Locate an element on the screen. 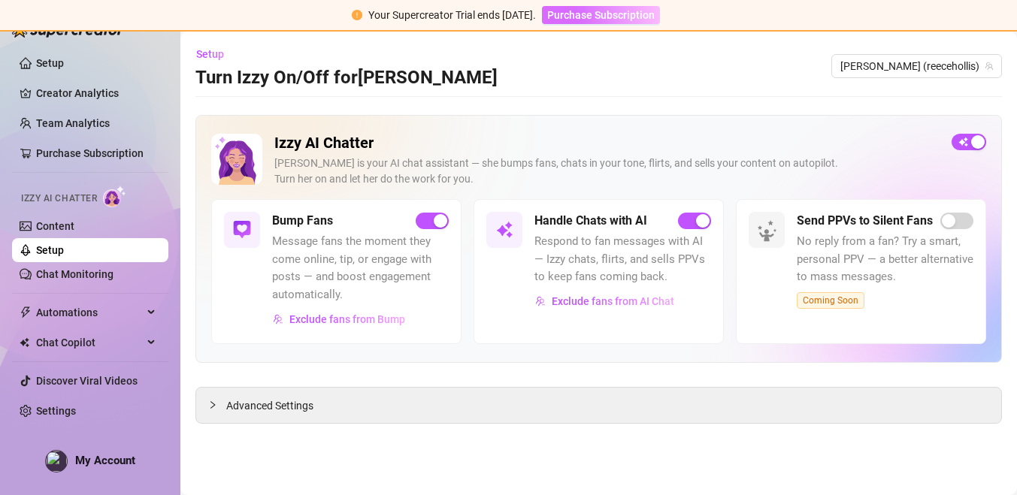 This screenshot has width=1017, height=495. span: Respond to fan messages with AI — Izzy chats, flirts, and sells PPVs to keep fans coming back. is located at coordinates (622, 259).